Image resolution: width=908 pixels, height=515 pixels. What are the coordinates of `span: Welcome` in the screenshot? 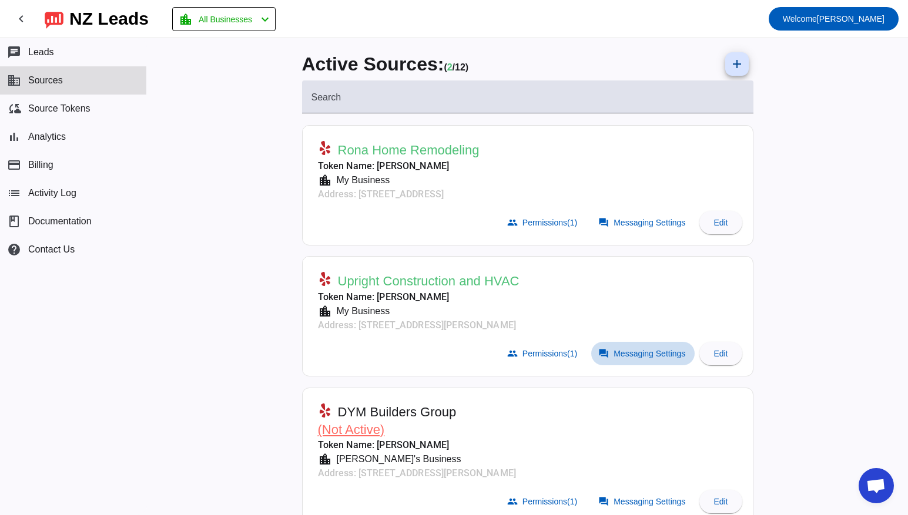 It's located at (800, 19).